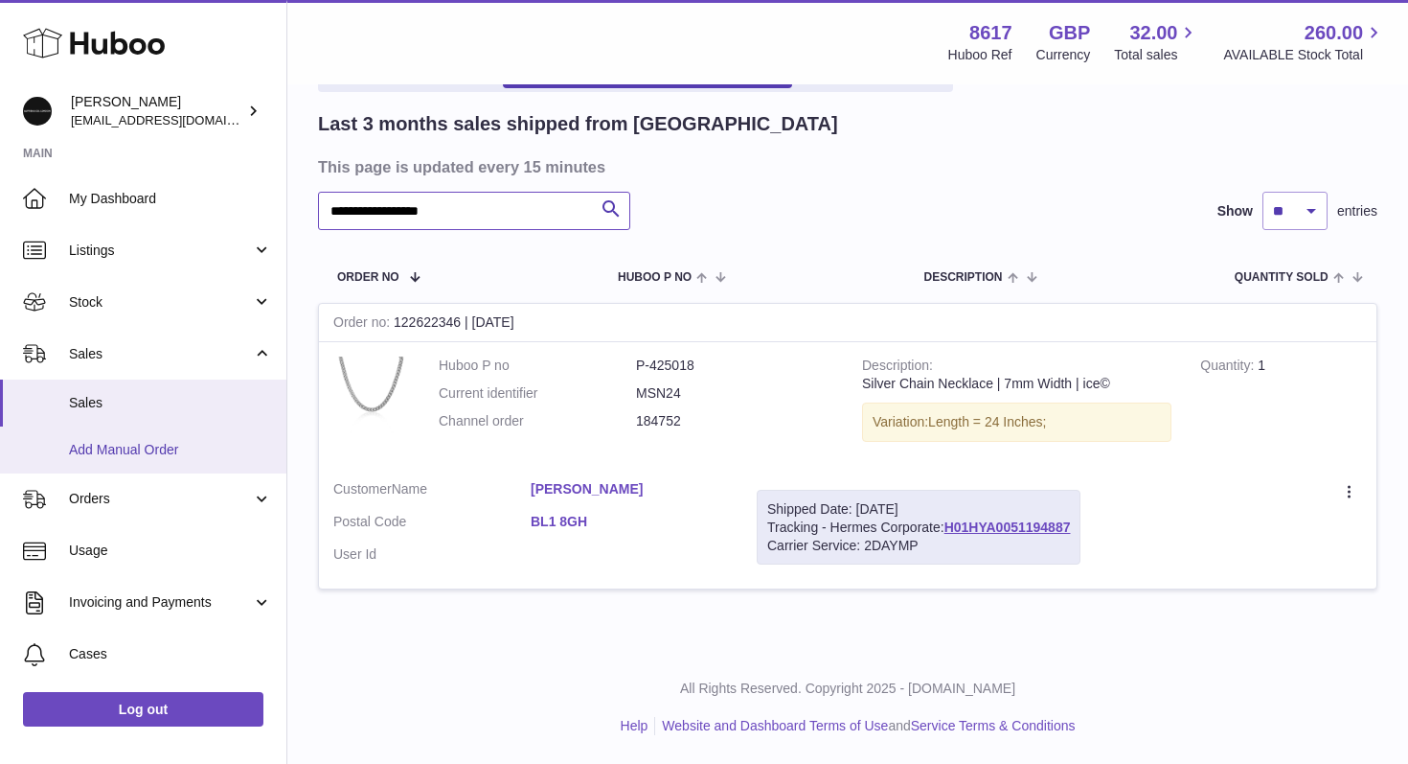 This screenshot has height=764, width=1408. Describe the element at coordinates (654, 277) in the screenshot. I see `span: Huboo P no` at that location.